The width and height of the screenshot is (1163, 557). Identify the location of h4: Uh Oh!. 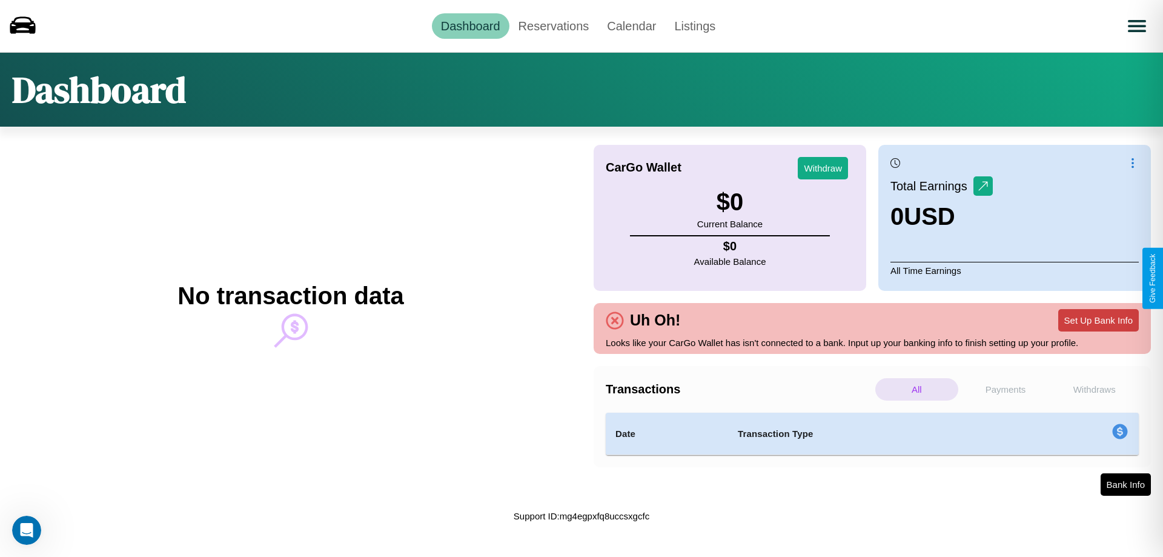
(655, 320).